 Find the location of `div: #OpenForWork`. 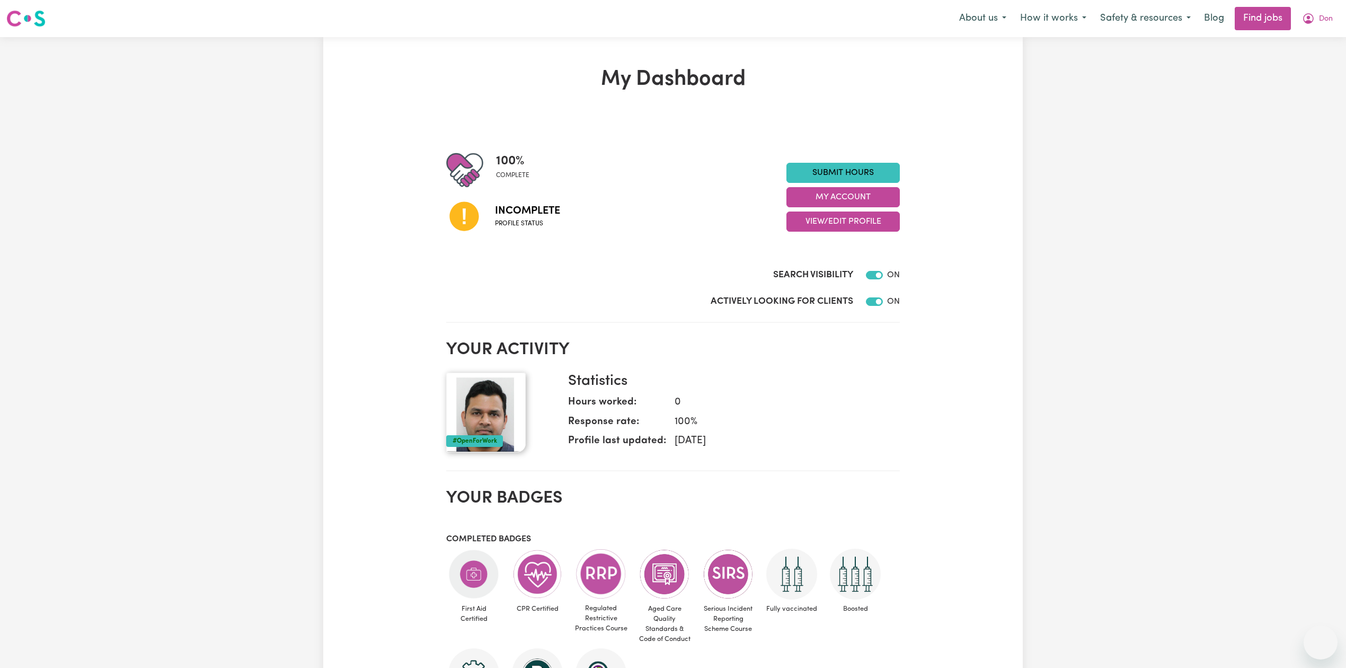

div: #OpenForWork is located at coordinates (474, 441).